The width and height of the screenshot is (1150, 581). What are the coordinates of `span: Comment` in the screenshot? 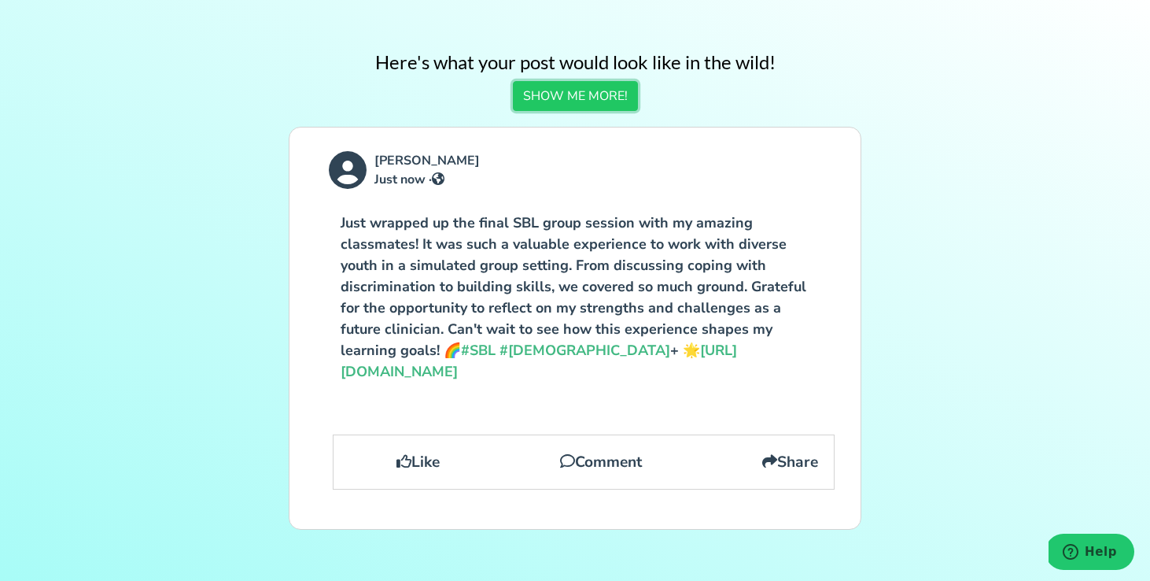 It's located at (601, 462).